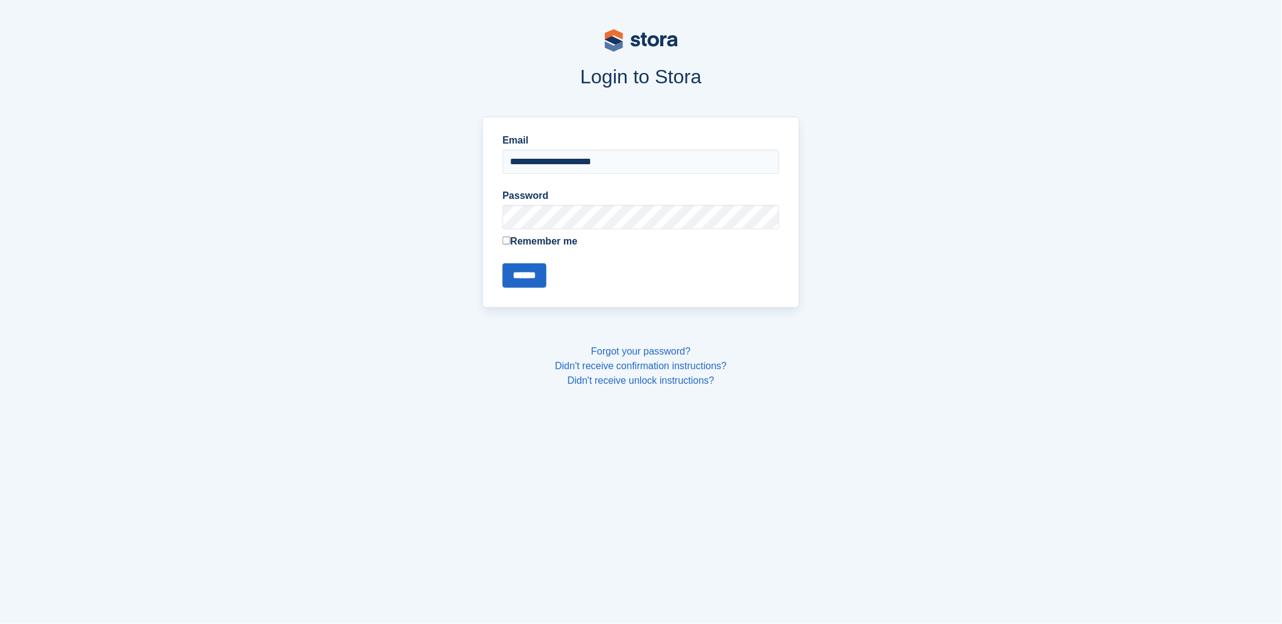  I want to click on label: Email, so click(641, 141).